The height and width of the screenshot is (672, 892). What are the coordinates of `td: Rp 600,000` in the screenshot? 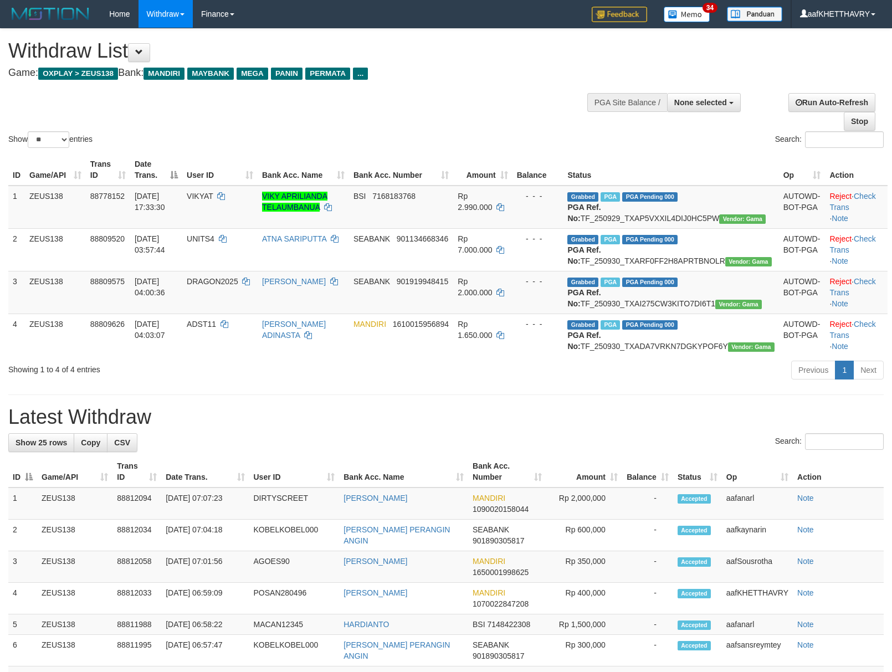 It's located at (584, 535).